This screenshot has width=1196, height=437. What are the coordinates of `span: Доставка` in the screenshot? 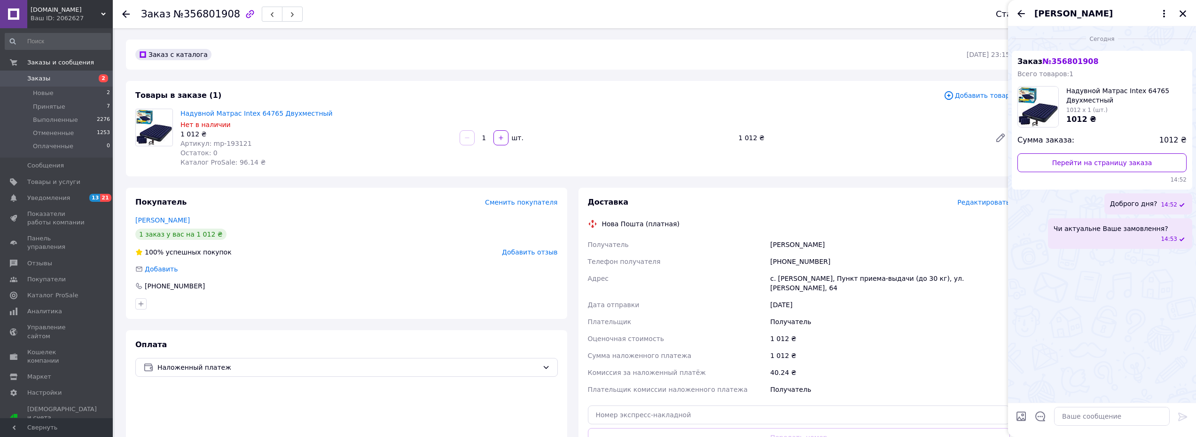 It's located at (608, 202).